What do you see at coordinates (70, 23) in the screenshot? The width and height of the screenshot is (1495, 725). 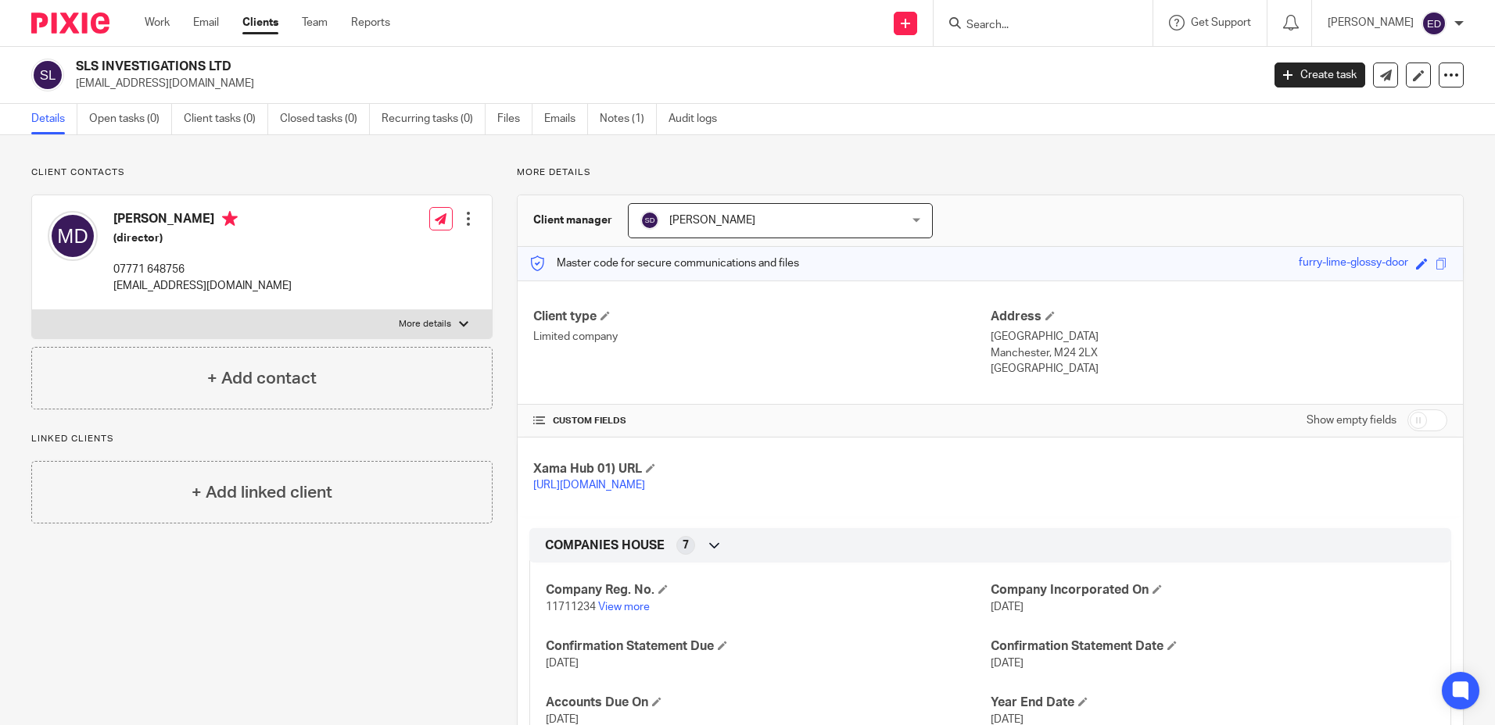 I see `img: Pixie` at bounding box center [70, 23].